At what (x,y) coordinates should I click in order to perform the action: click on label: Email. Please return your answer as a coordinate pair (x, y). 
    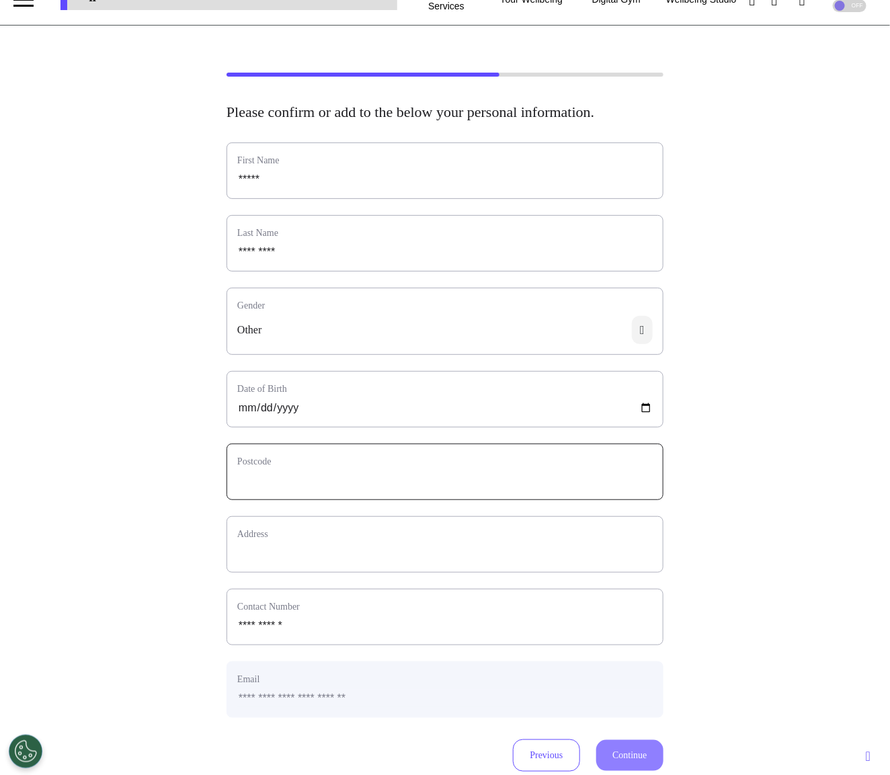
    Looking at the image, I should click on (445, 679).